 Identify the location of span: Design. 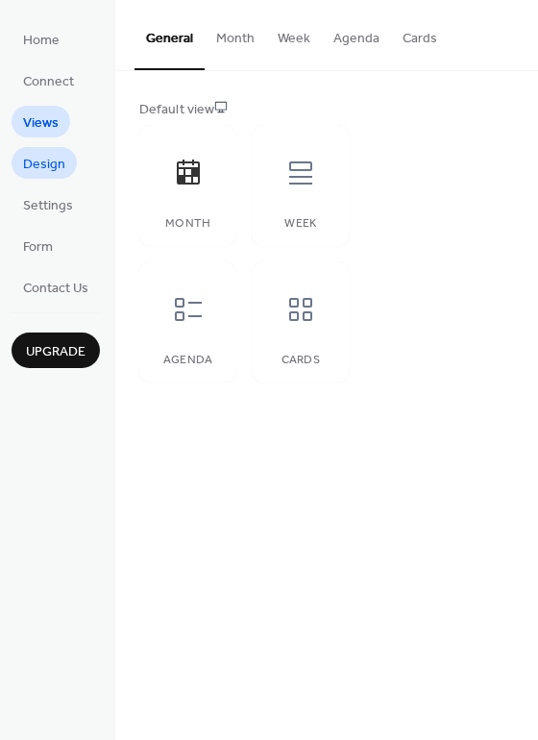
(44, 164).